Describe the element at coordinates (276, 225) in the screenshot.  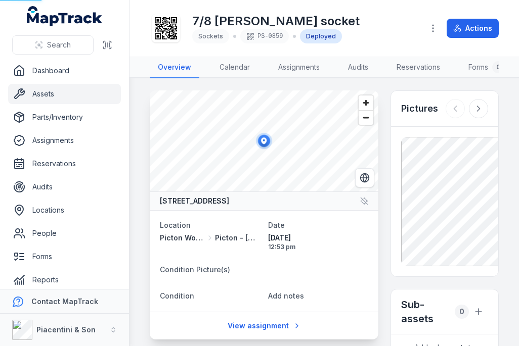
I see `span: Date` at that location.